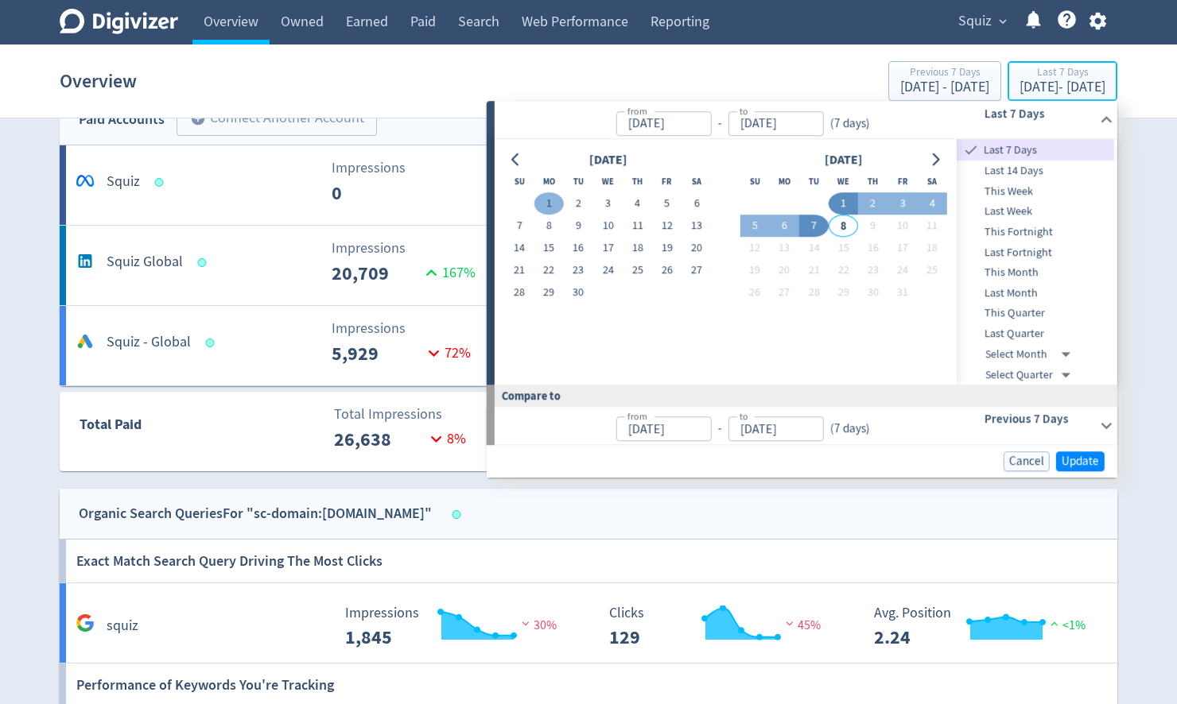 The image size is (1177, 704). What do you see at coordinates (148, 429) in the screenshot?
I see `div: Total Paid` at bounding box center [148, 429].